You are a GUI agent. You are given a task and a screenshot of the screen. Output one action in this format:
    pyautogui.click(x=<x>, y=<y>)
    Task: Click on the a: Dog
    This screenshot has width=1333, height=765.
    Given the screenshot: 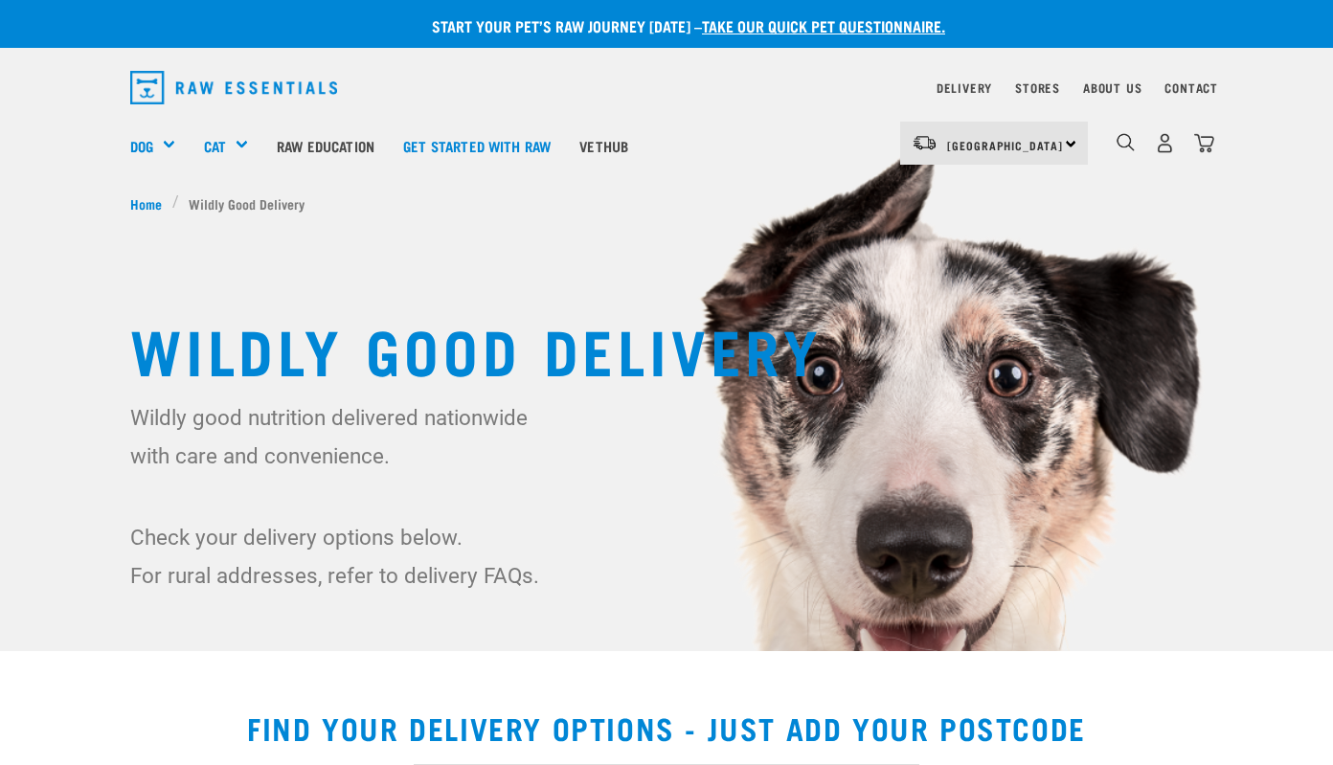 What is the action you would take?
    pyautogui.click(x=142, y=146)
    